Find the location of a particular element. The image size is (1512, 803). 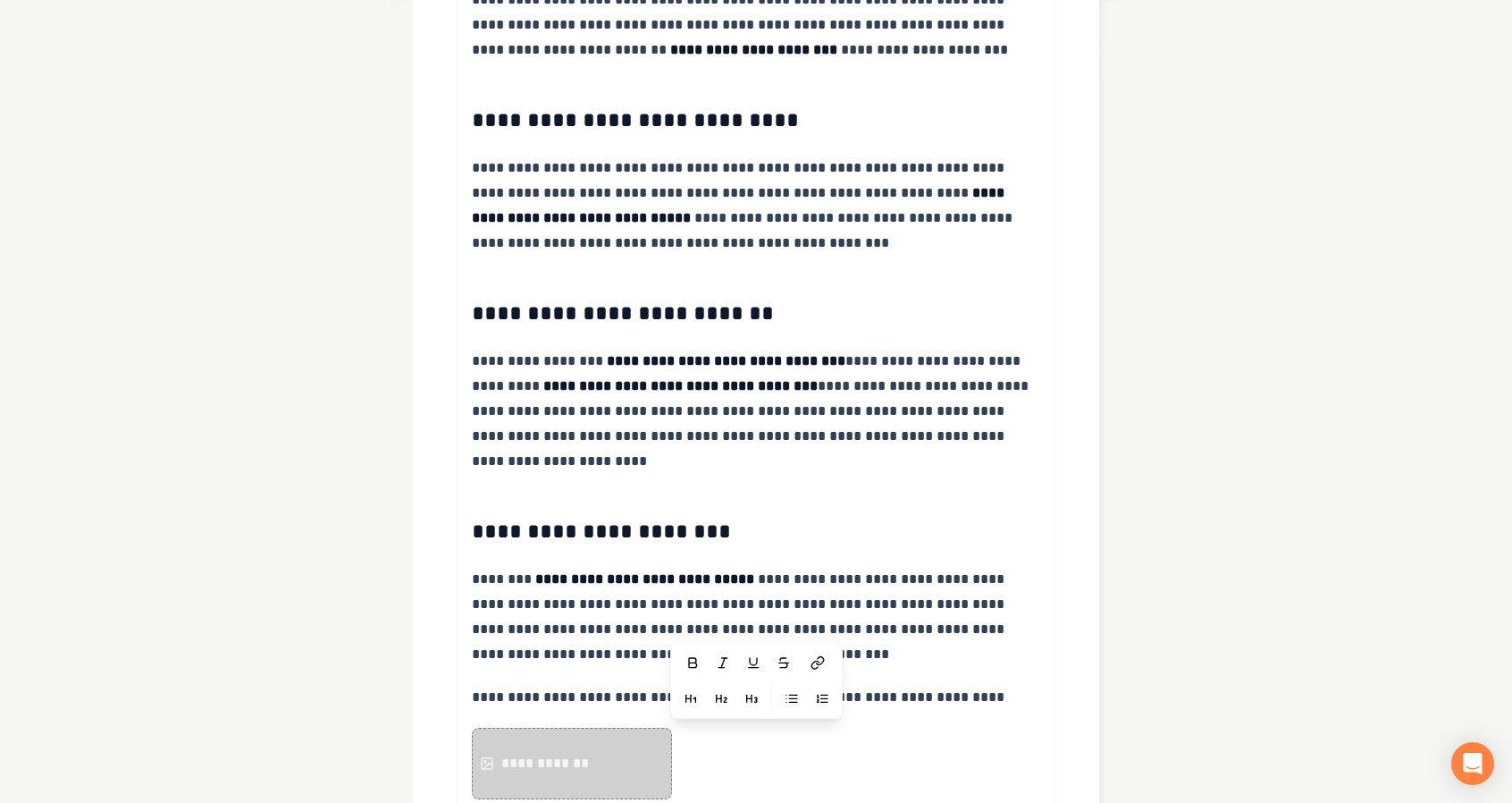

button: Heading 3 is located at coordinates (752, 699).